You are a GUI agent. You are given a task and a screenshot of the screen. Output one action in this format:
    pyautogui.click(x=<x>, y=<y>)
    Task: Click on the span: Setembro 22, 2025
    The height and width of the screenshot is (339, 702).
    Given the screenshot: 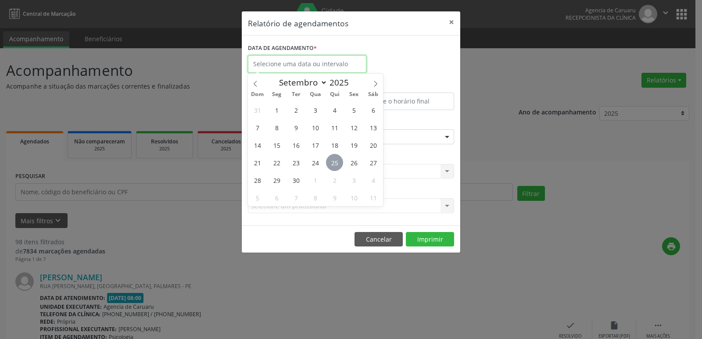 What is the action you would take?
    pyautogui.click(x=276, y=162)
    